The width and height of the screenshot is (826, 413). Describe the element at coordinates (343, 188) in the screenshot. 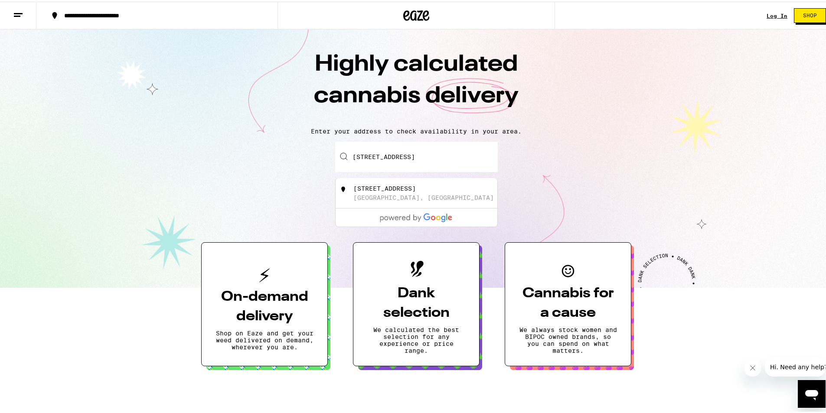

I see `img: 2700 South Las Vegas Boulevard` at that location.